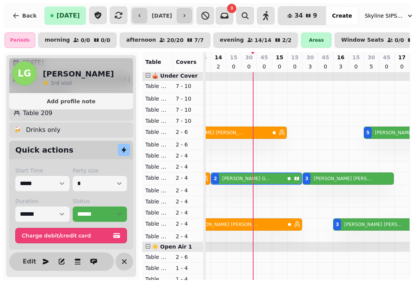 The height and width of the screenshot is (283, 413). Describe the element at coordinates (77, 40) in the screenshot. I see `button: morning0/00/0` at that location.